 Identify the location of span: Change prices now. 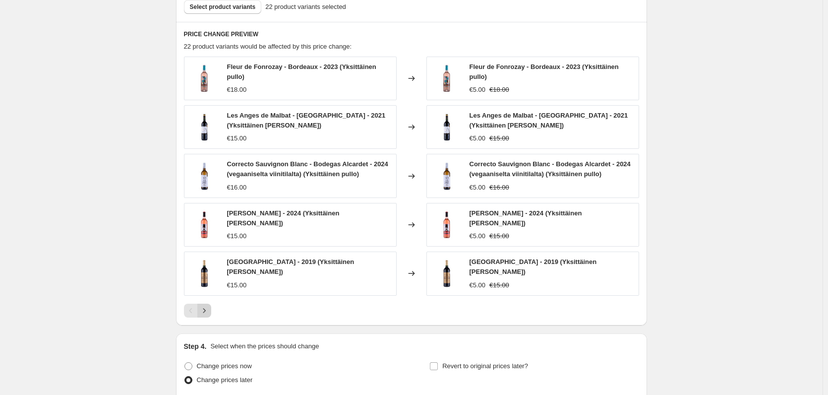
(224, 365).